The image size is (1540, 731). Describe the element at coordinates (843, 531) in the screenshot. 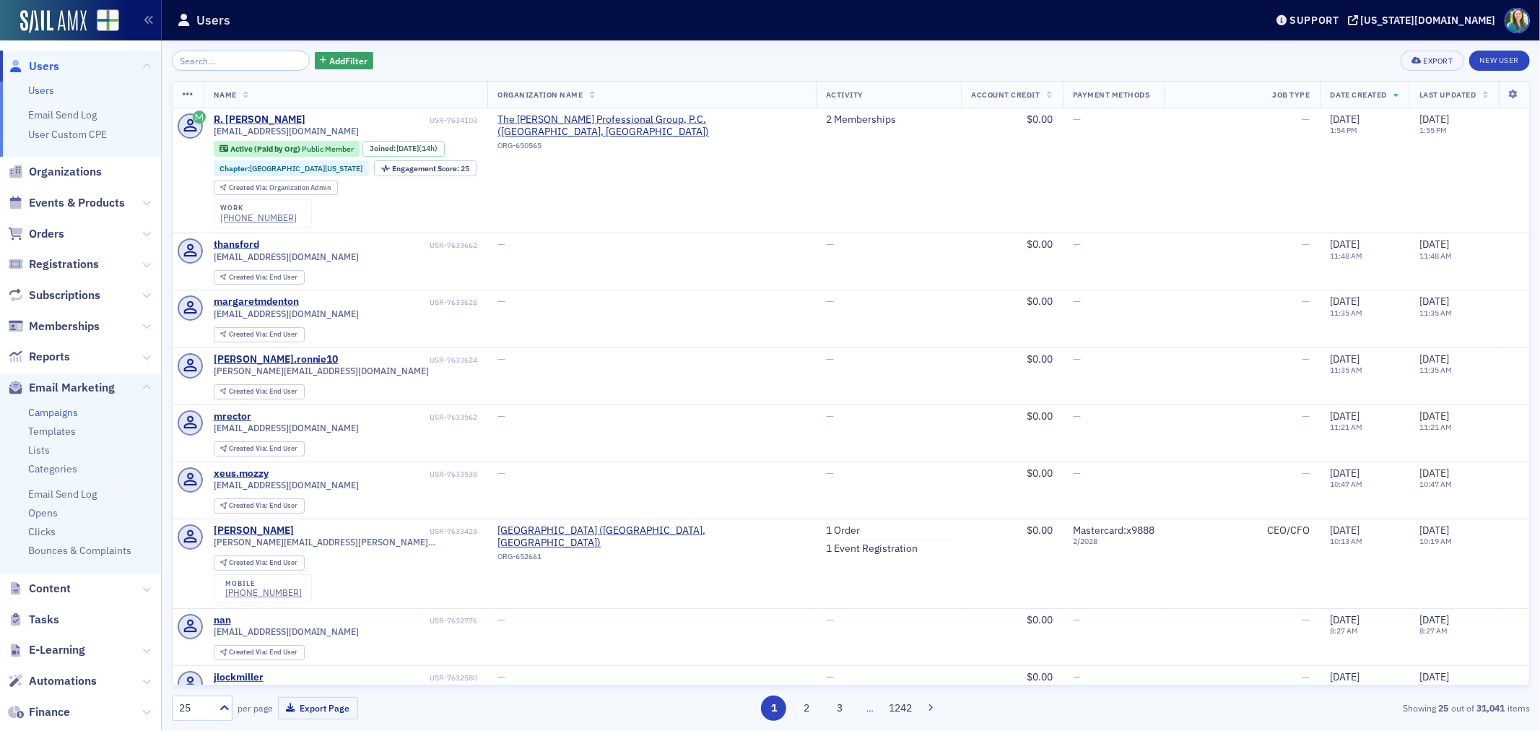

I see `a: 1 Order` at that location.